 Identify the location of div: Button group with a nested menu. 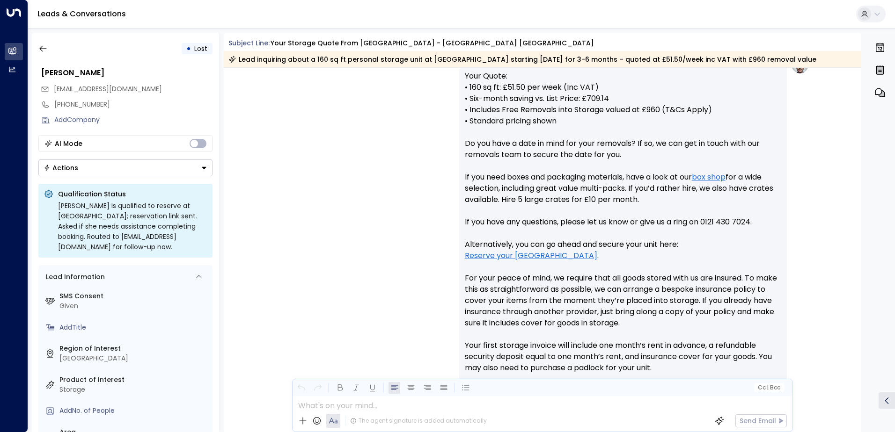
(125, 168).